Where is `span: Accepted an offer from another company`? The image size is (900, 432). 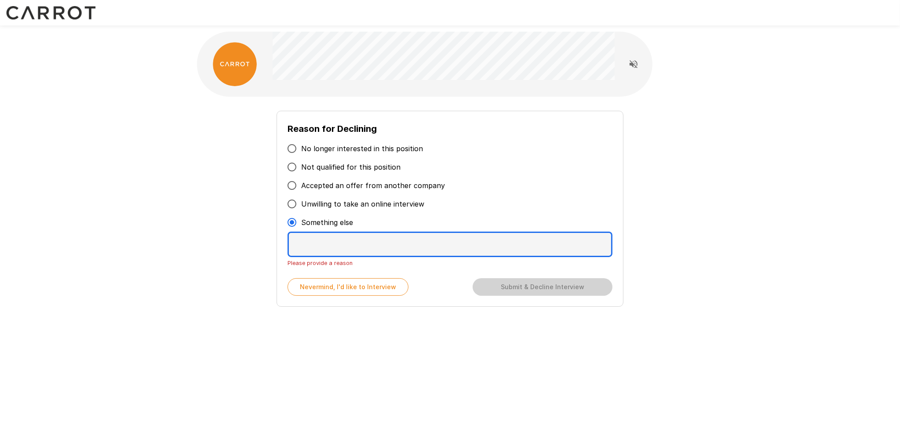 span: Accepted an offer from another company is located at coordinates (373, 186).